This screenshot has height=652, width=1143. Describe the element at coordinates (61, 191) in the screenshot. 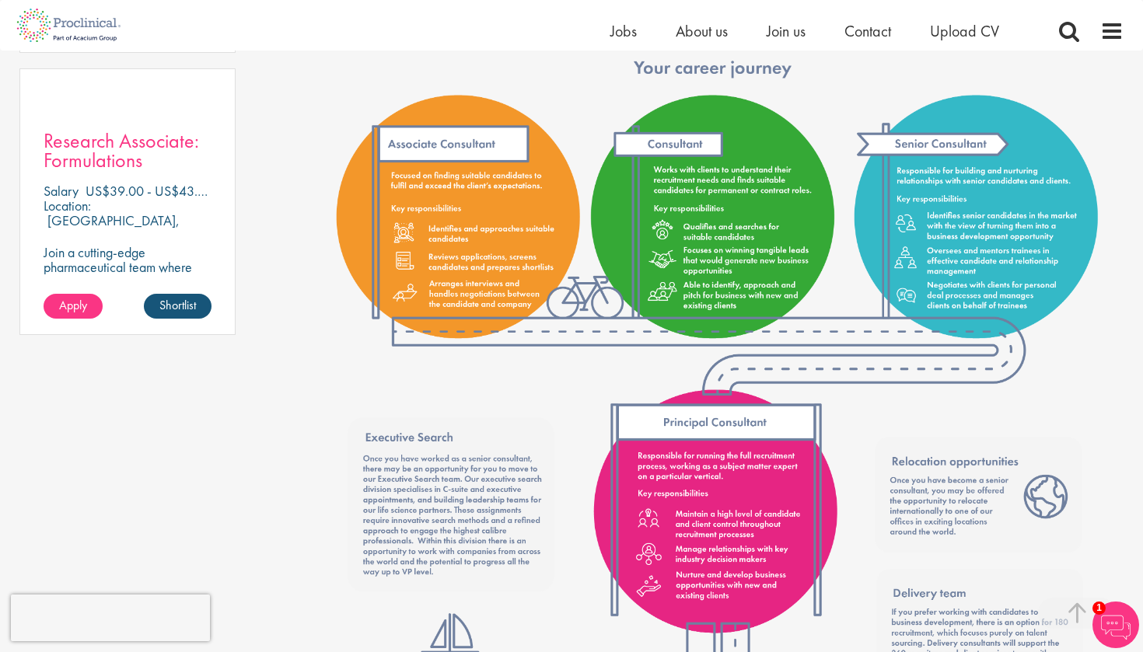

I see `span: Salary` at that location.